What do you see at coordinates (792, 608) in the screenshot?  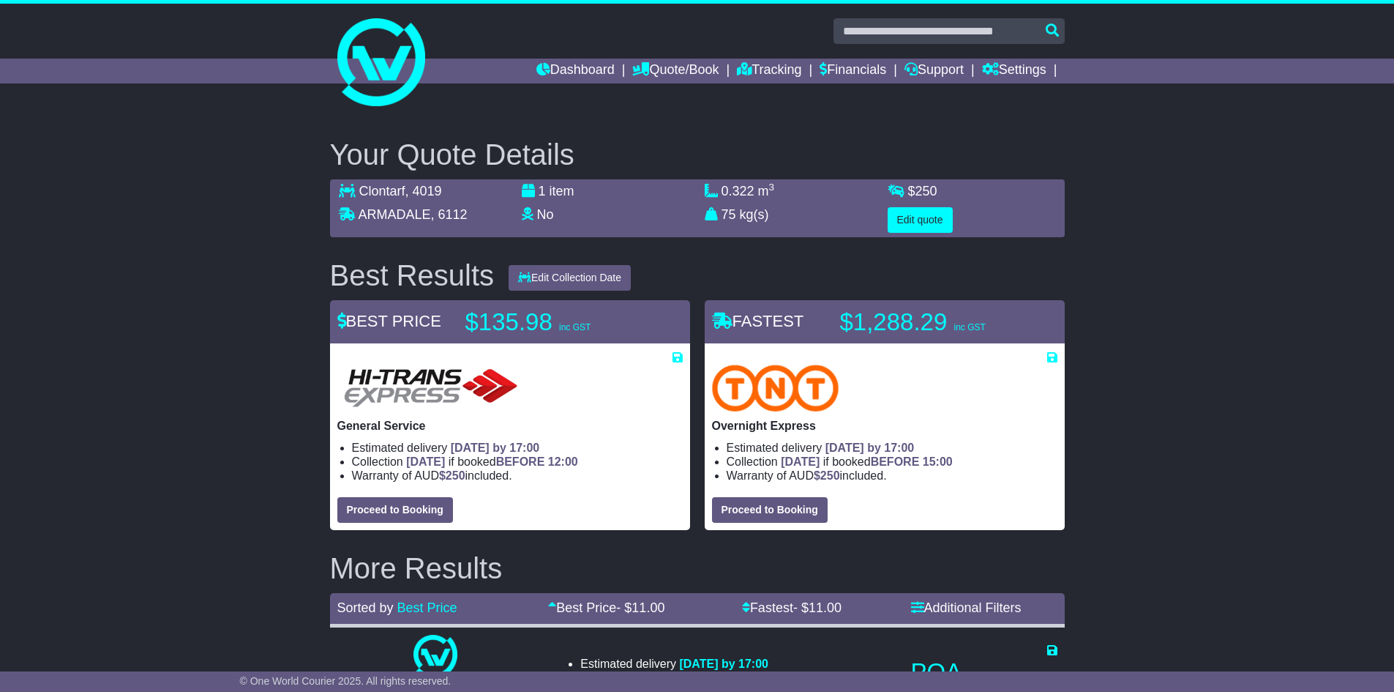 I see `a: Fastest- $11.00` at bounding box center [792, 608].